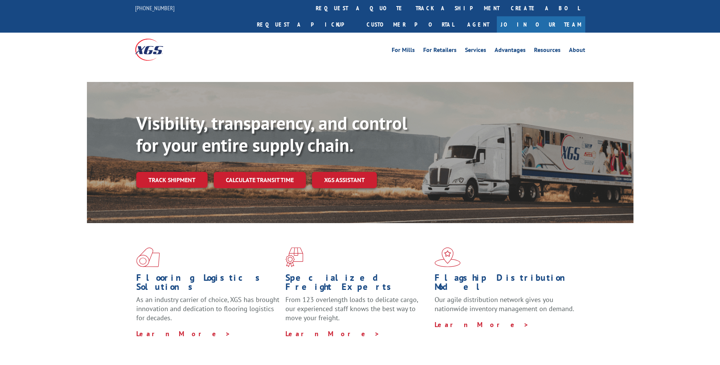  What do you see at coordinates (344, 180) in the screenshot?
I see `a: XGS ASSISTANT` at bounding box center [344, 180].